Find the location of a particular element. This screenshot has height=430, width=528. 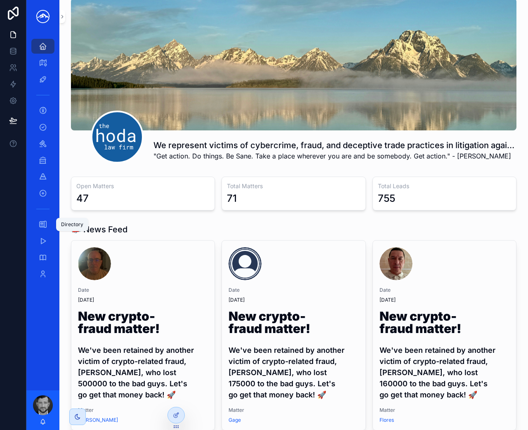

img: App logo is located at coordinates (43, 16).